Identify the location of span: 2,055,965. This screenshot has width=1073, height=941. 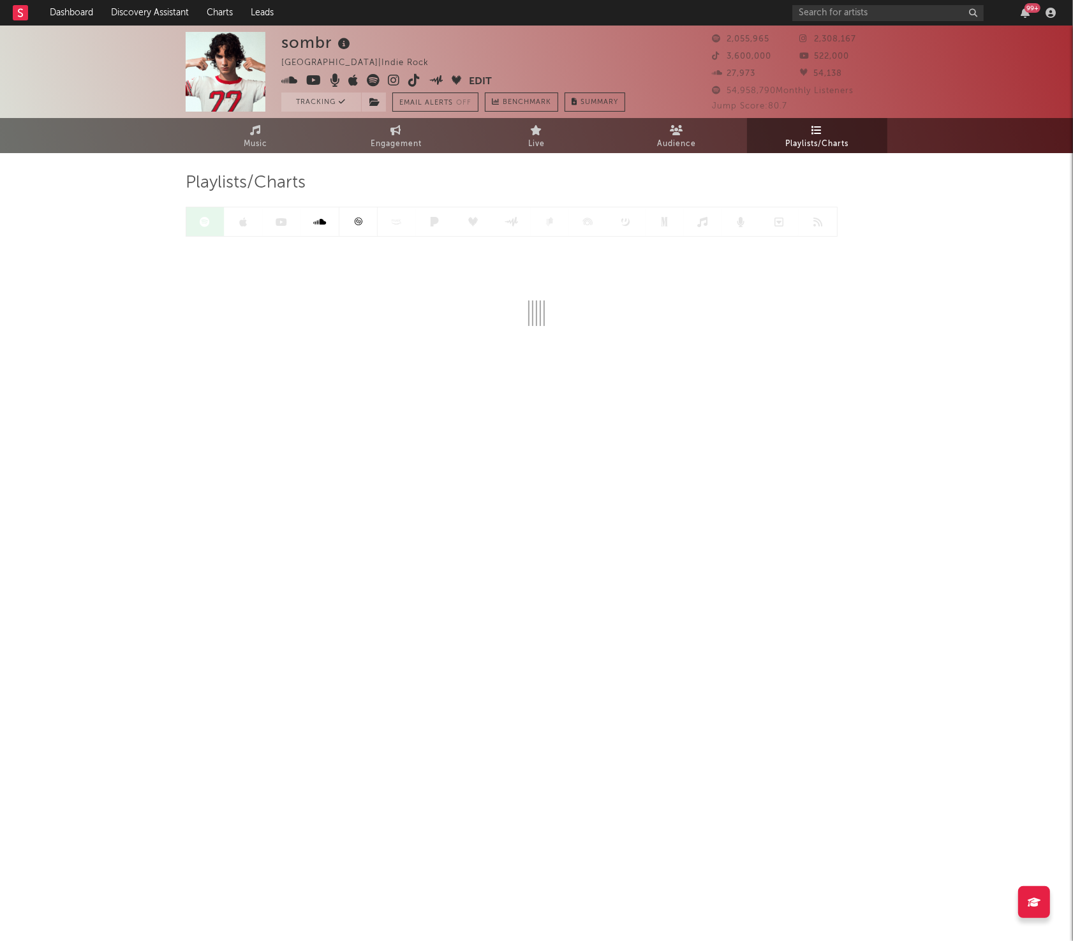
(741, 39).